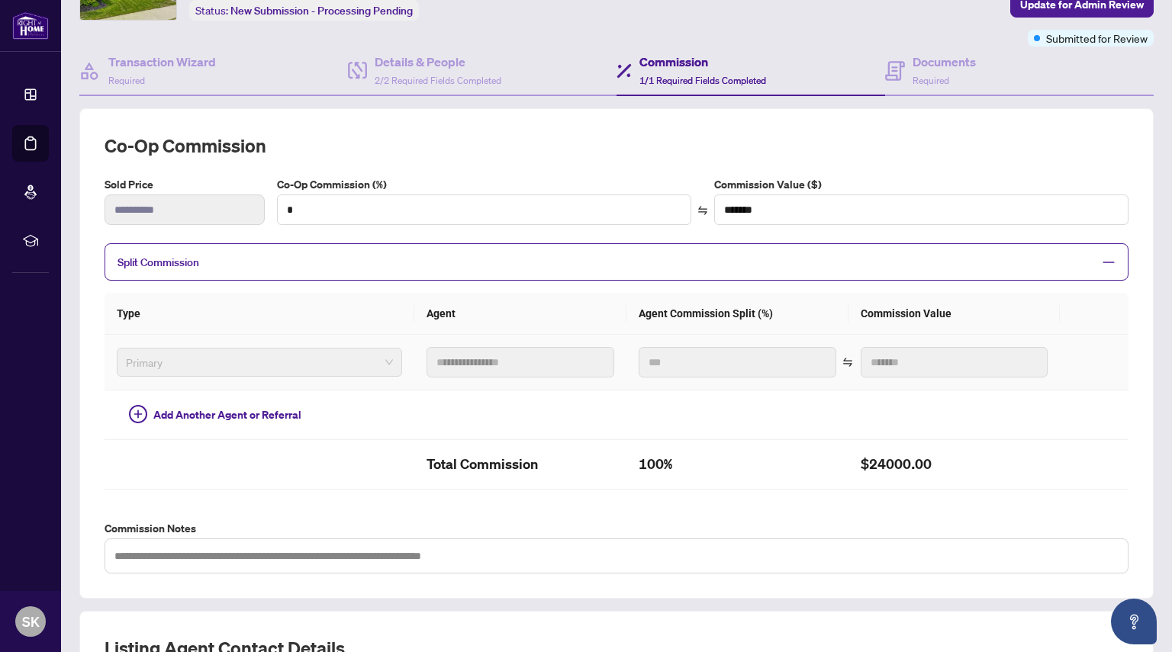 The height and width of the screenshot is (652, 1172). What do you see at coordinates (138, 414) in the screenshot?
I see `span: plus-circle` at bounding box center [138, 414].